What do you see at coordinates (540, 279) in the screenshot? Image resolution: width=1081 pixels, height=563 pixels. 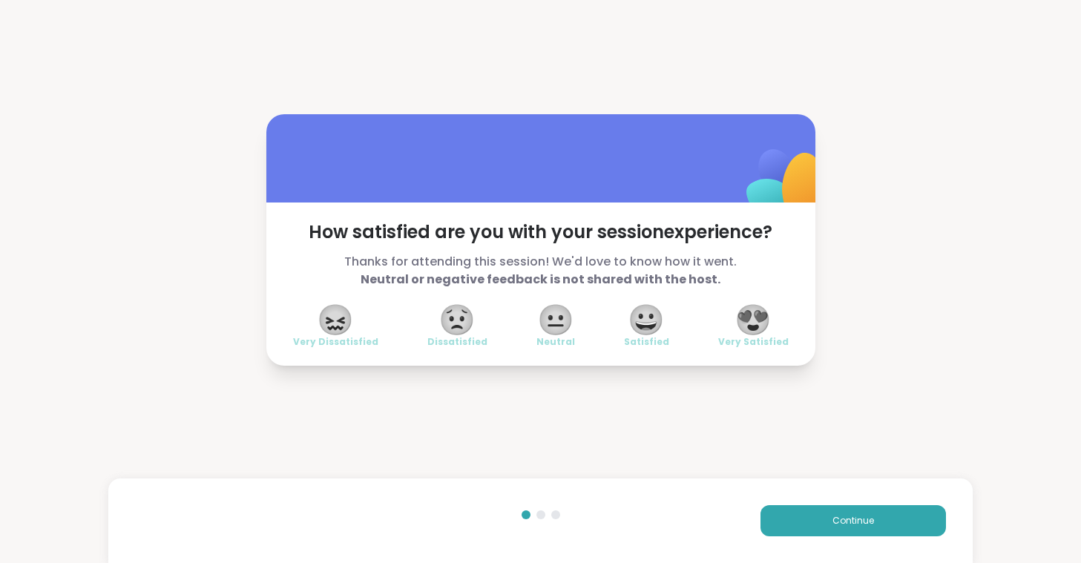 I see `b: Neutral or negative feedback is not shared with the host.` at bounding box center [540, 279].